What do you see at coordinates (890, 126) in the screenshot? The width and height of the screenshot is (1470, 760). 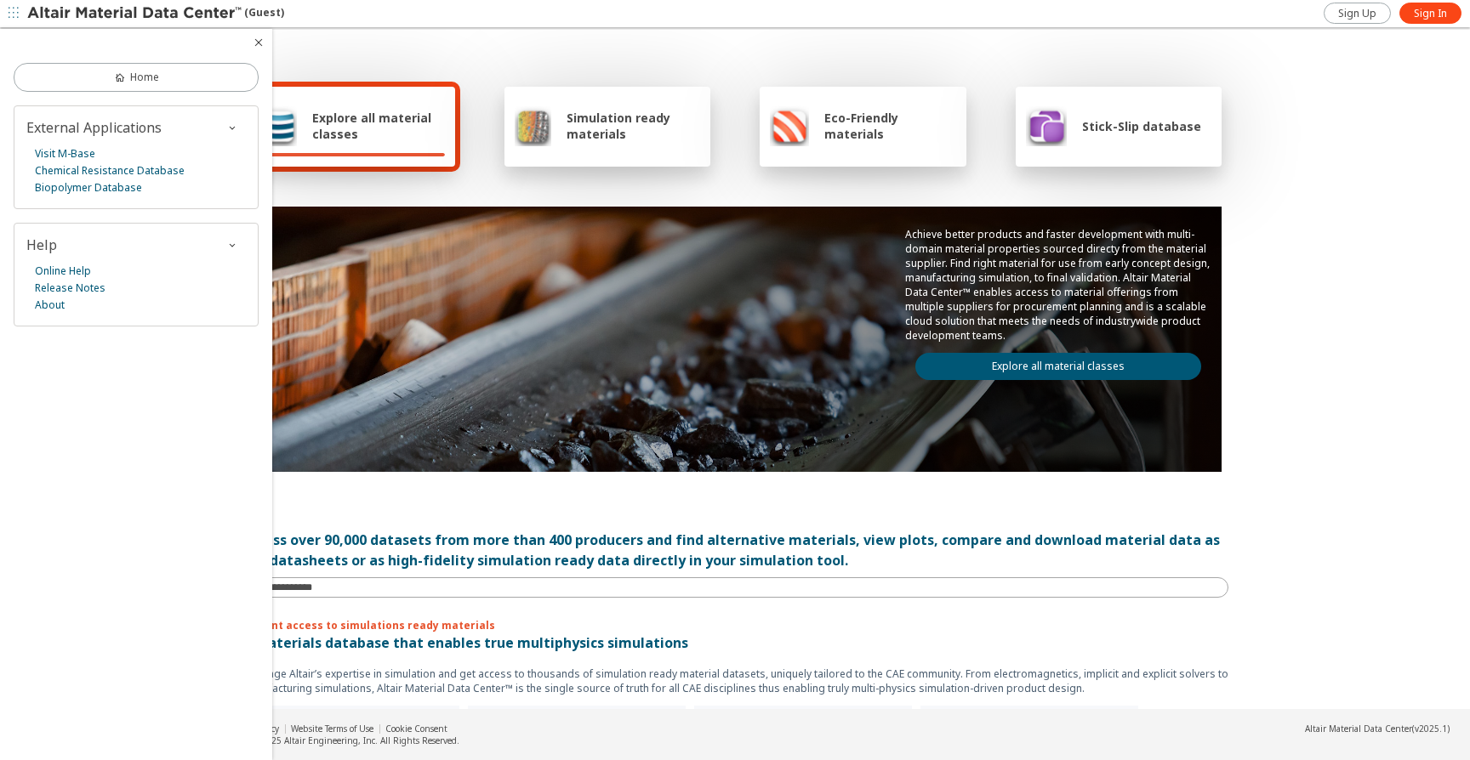 I see `span: Eco-Friendly materials` at bounding box center [890, 126].